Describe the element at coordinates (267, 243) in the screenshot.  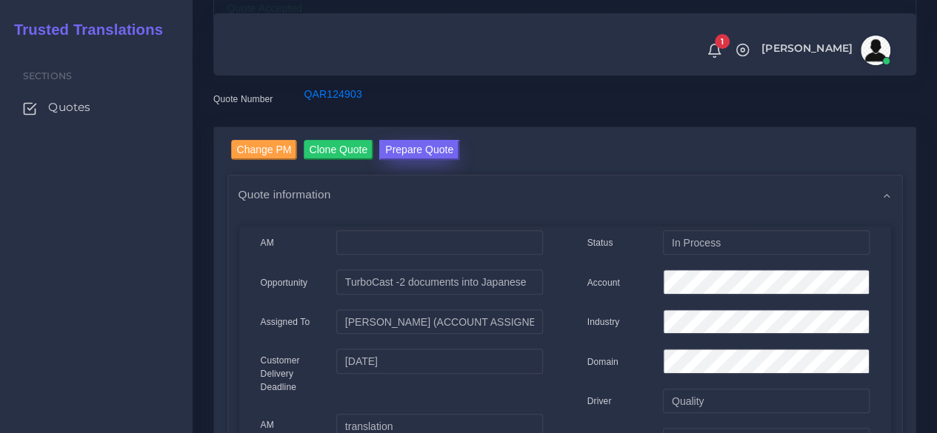
I see `label: AM` at that location.